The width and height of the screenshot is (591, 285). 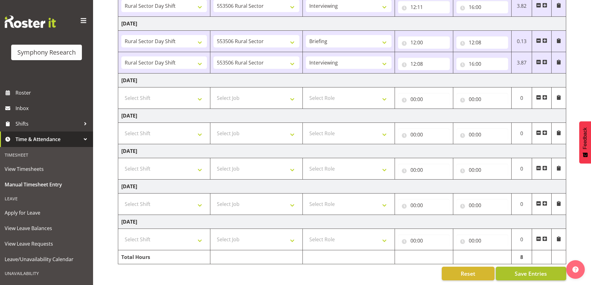 What do you see at coordinates (47, 259) in the screenshot?
I see `span: Leave/Unavailability Calendar` at bounding box center [47, 259].